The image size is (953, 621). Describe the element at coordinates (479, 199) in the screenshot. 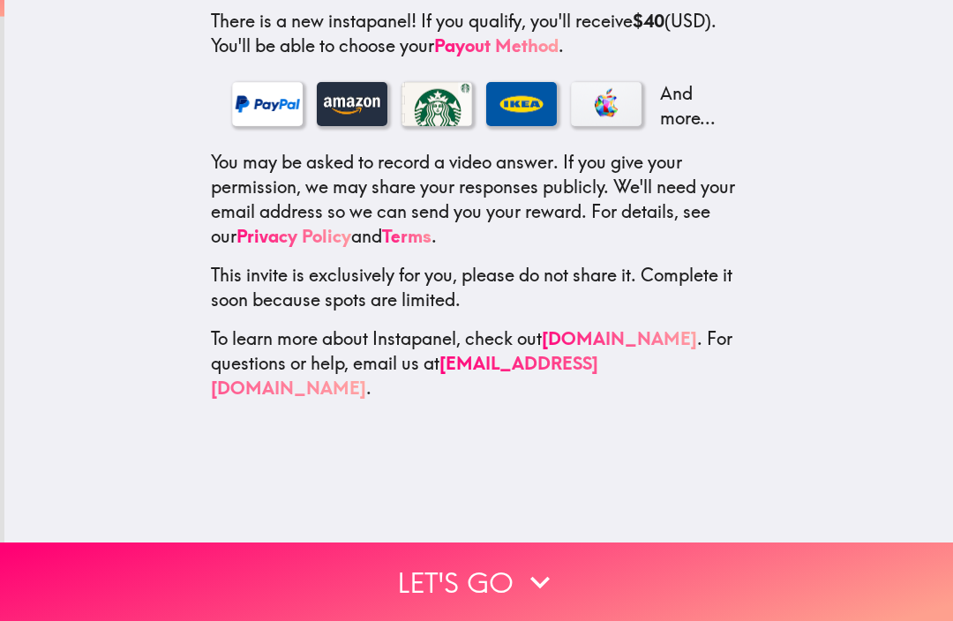

I see `p: You may be asked to record a video answer. If you give your permission, we may share your respons...` at that location.